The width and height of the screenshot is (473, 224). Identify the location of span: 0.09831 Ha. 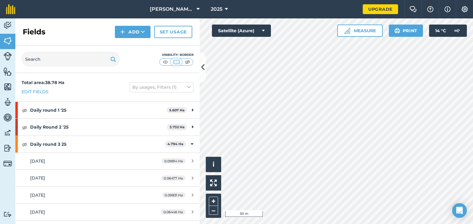
(173, 195).